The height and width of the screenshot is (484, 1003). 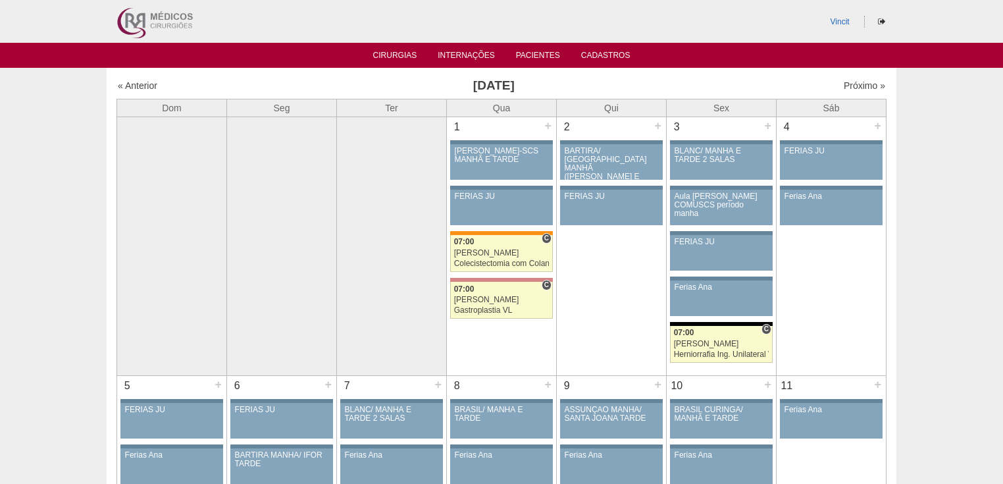 I want to click on a: Cadastros, so click(x=605, y=57).